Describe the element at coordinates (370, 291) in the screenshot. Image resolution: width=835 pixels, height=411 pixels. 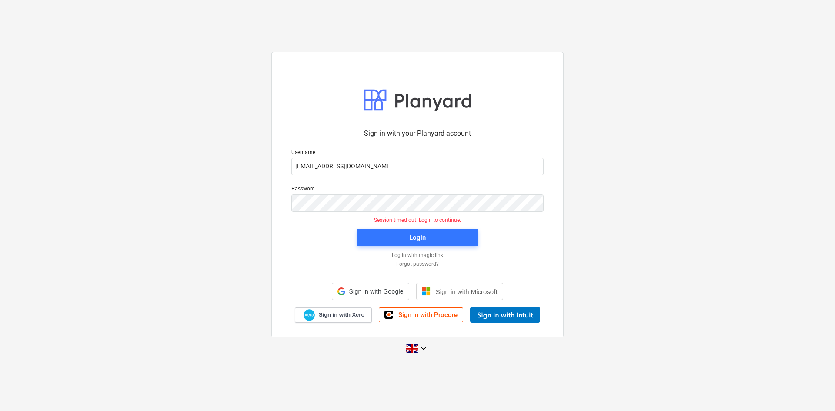
I see `div: Sign in with Google` at that location.